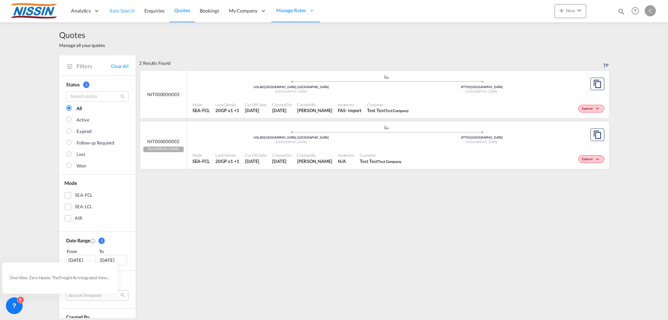 The height and width of the screenshot is (320, 668). What do you see at coordinates (84, 132) in the screenshot?
I see `div: Expired` at bounding box center [84, 132].